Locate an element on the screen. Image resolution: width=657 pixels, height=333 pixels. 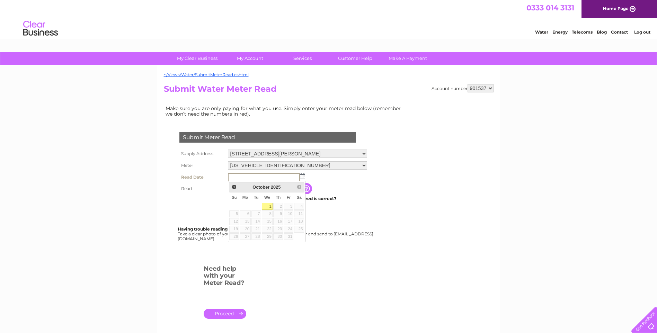
a: My Clear Business is located at coordinates (197, 58).